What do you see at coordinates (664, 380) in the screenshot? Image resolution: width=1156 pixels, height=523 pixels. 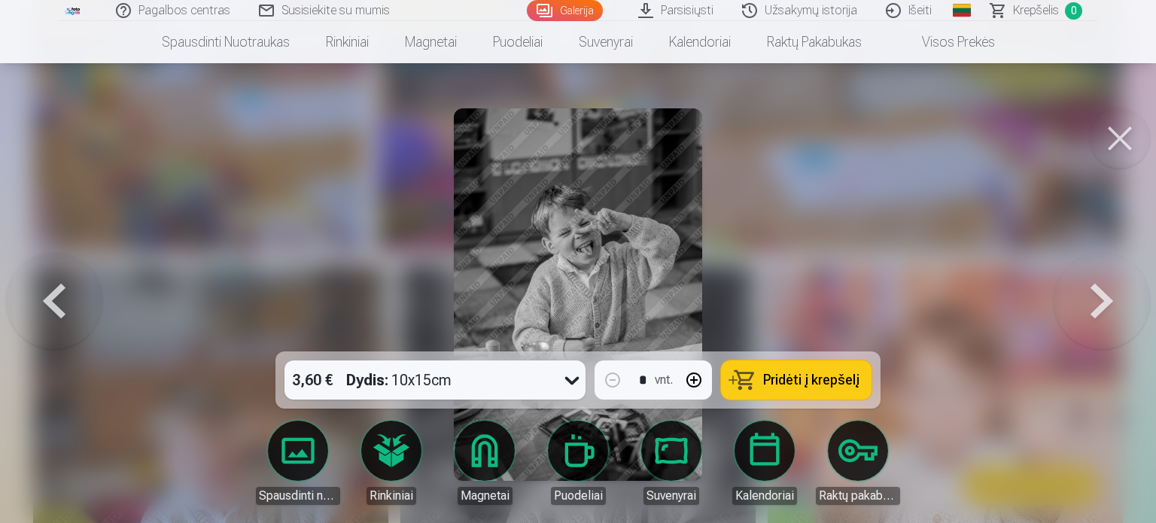 I see `div: vnt.` at bounding box center [664, 380].